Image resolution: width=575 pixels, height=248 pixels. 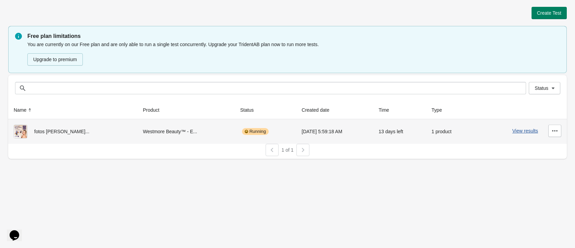 I want to click on button: View results, so click(x=525, y=131).